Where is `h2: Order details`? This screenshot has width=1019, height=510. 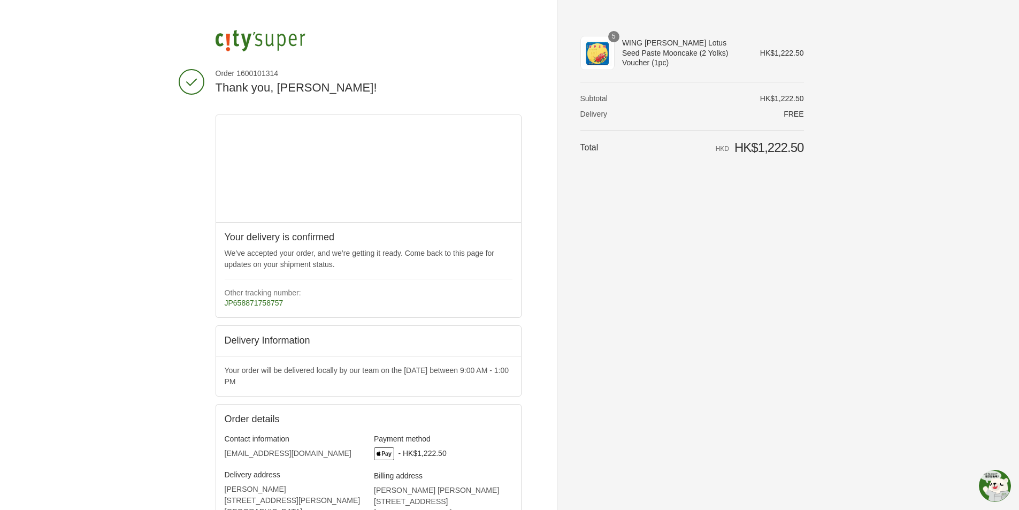 h2: Order details is located at coordinates (368, 419).